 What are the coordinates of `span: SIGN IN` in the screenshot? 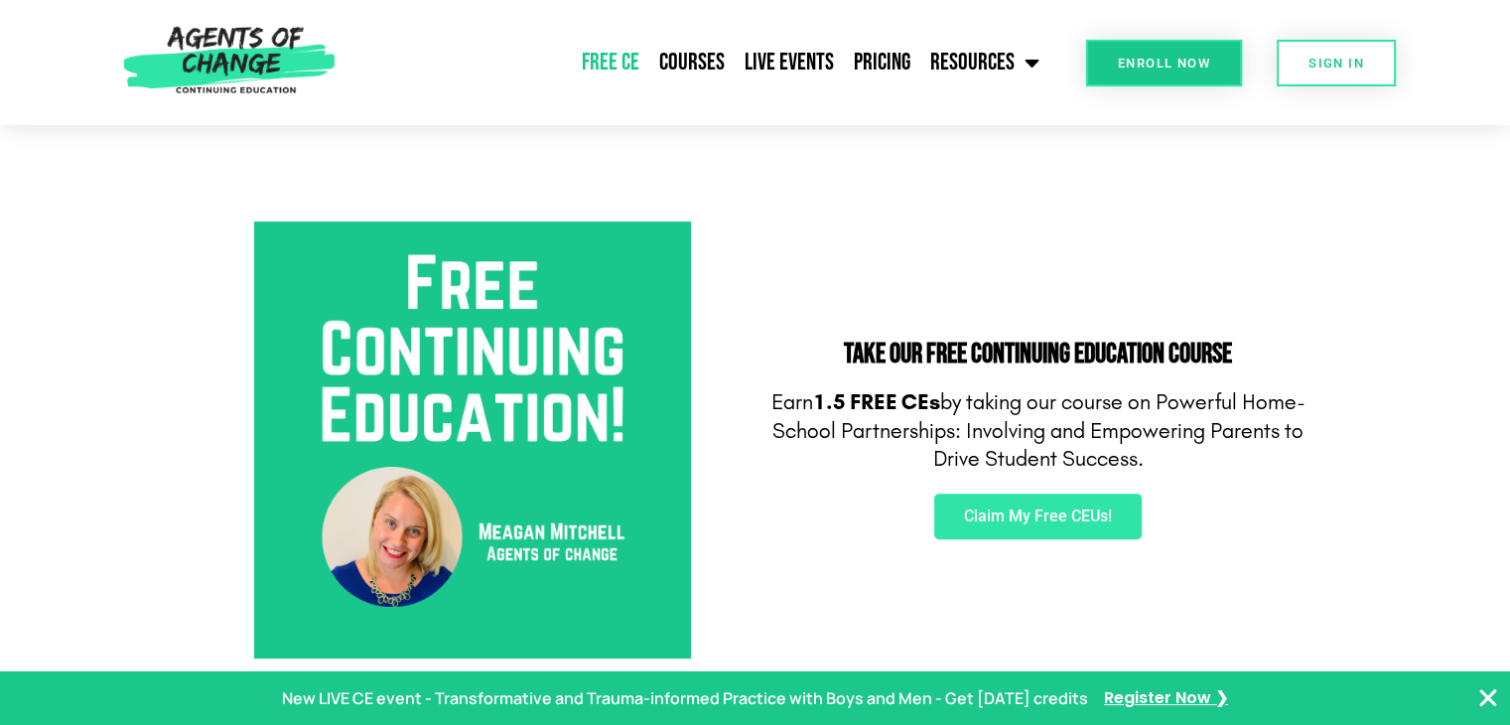 It's located at (1337, 63).